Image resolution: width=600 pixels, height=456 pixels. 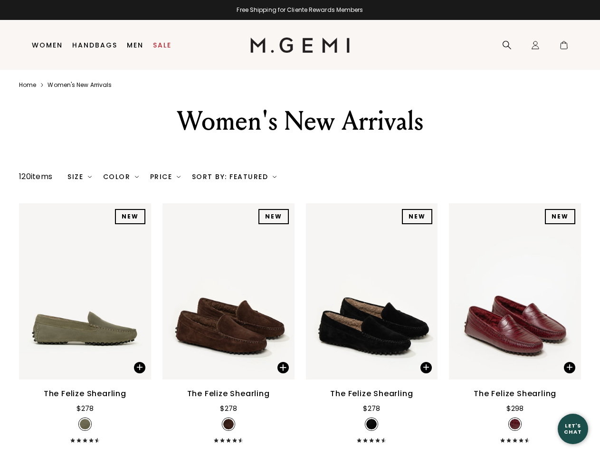 What do you see at coordinates (573, 429) in the screenshot?
I see `div: Let's Chat` at bounding box center [573, 429].